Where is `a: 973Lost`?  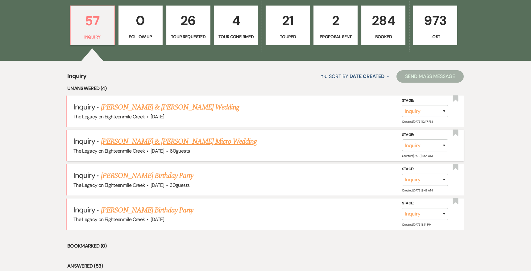
a: 973Lost is located at coordinates (435, 26).